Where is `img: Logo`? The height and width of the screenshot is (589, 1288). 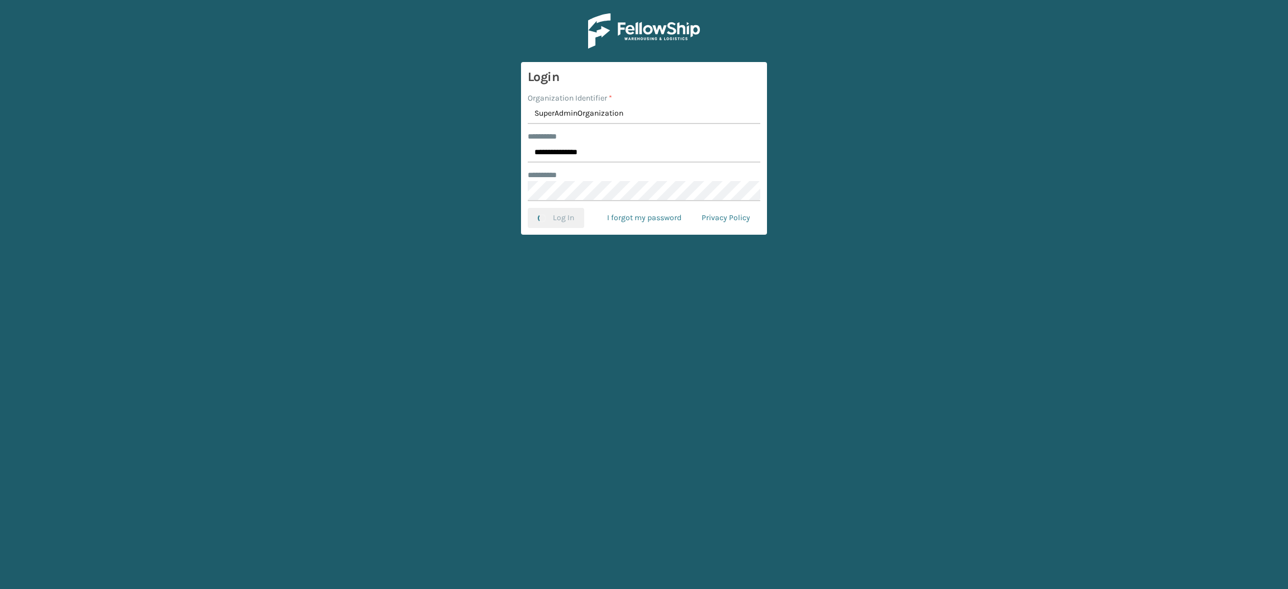
img: Logo is located at coordinates (644, 31).